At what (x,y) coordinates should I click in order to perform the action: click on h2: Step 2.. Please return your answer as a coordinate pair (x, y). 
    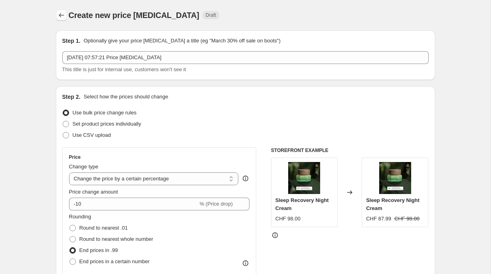
    Looking at the image, I should click on (72, 97).